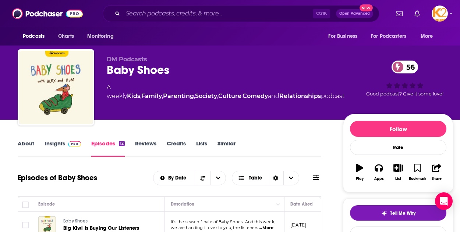 This screenshot has width=460, height=232. I want to click on div: Open Intercom Messenger, so click(444, 202).